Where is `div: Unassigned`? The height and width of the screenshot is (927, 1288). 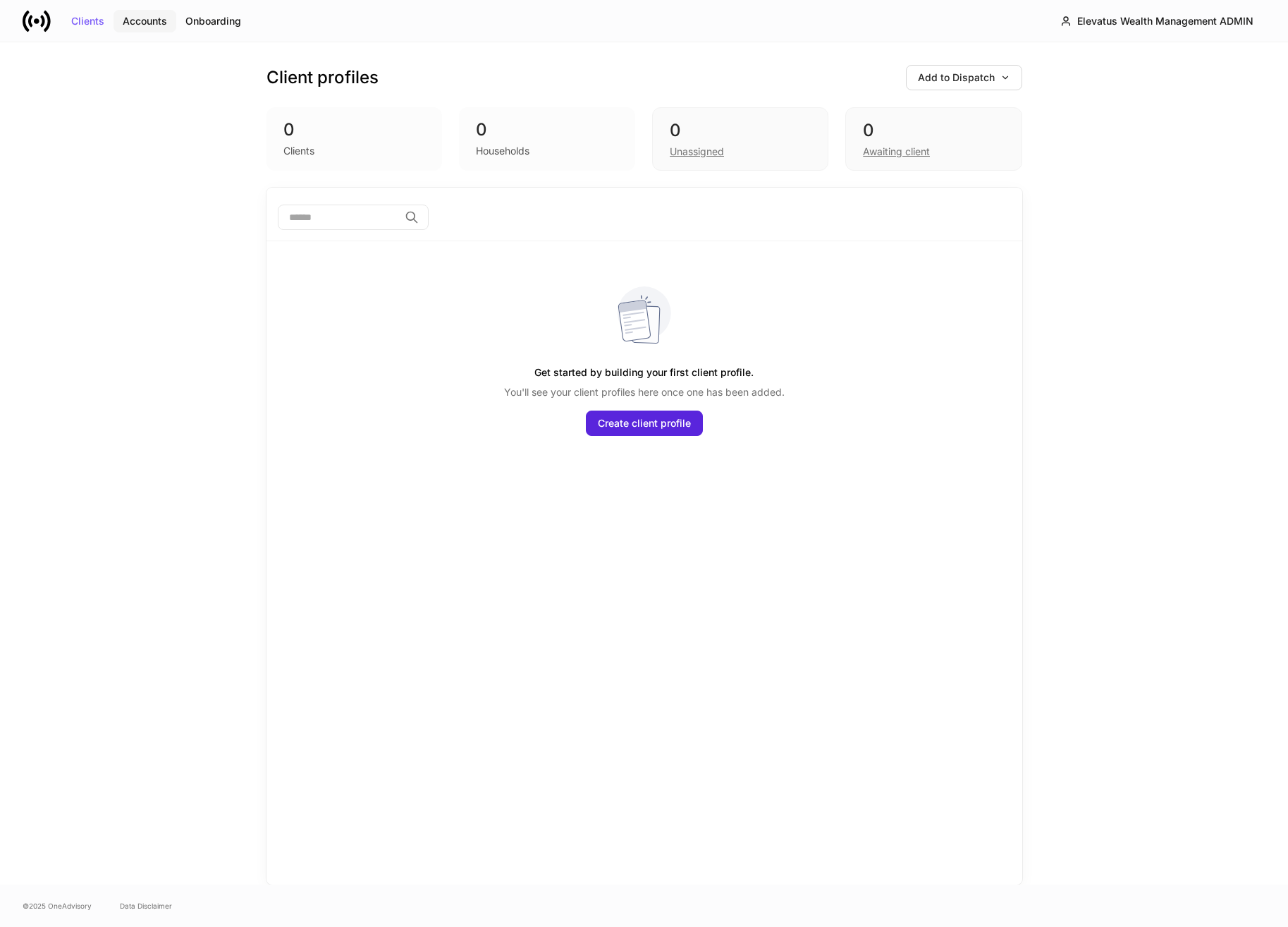 div: Unassigned is located at coordinates (696, 151).